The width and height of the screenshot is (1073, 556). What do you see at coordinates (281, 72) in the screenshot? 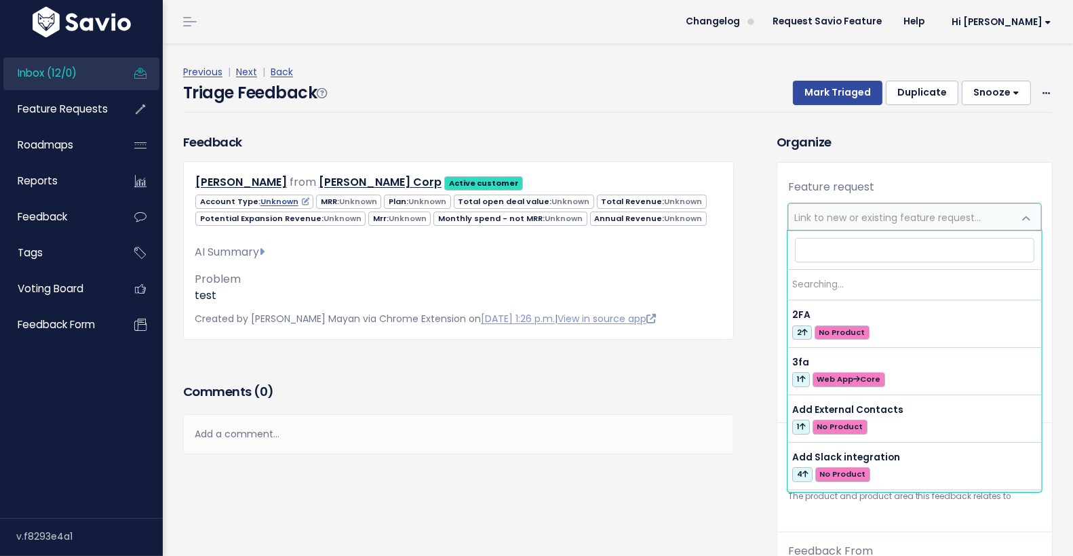
I see `a: Back` at bounding box center [281, 72].